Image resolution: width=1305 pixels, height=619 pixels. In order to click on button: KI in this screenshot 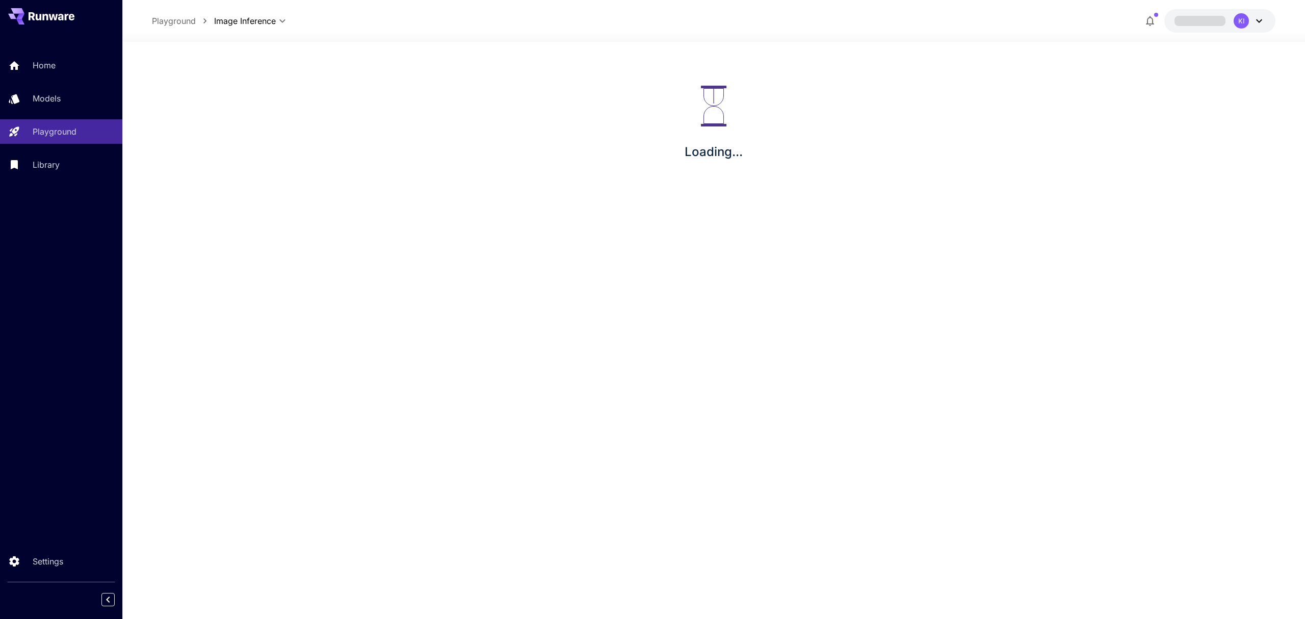, I will do `click(1220, 21)`.